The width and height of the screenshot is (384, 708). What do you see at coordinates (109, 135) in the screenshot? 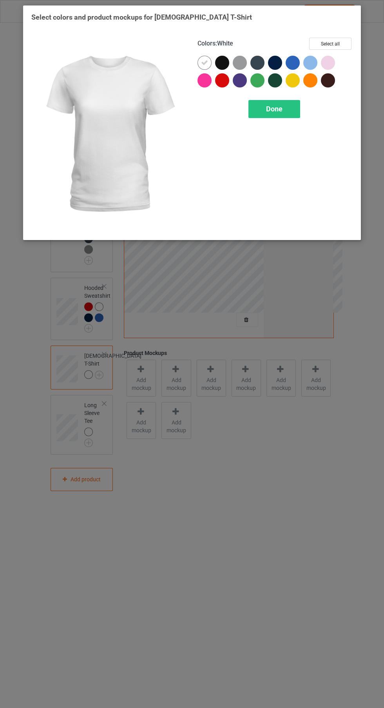
I see `img: regular.jpg` at bounding box center [109, 135].